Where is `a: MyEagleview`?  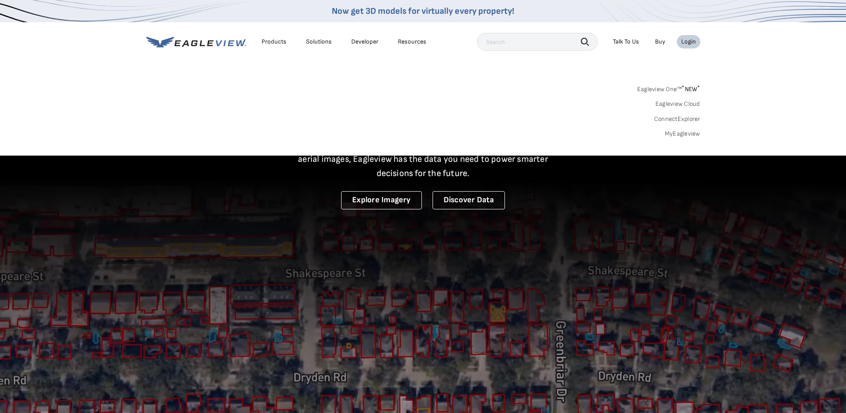
a: MyEagleview is located at coordinates (682, 134).